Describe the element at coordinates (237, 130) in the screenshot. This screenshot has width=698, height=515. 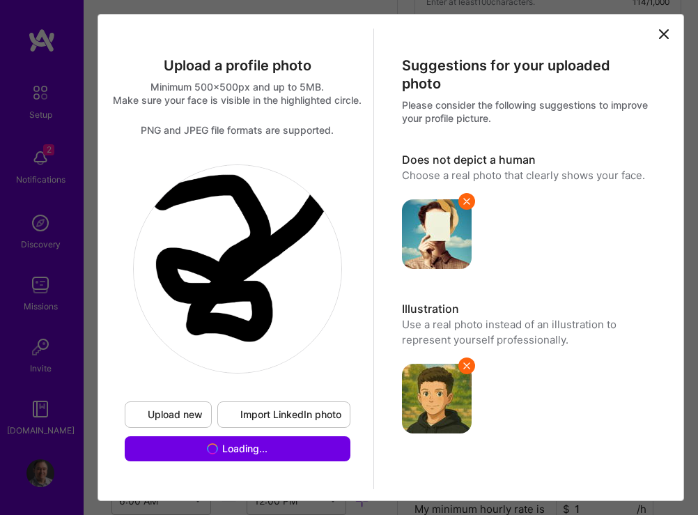
I see `div: PNG and JPEG file formats are supported.` at that location.